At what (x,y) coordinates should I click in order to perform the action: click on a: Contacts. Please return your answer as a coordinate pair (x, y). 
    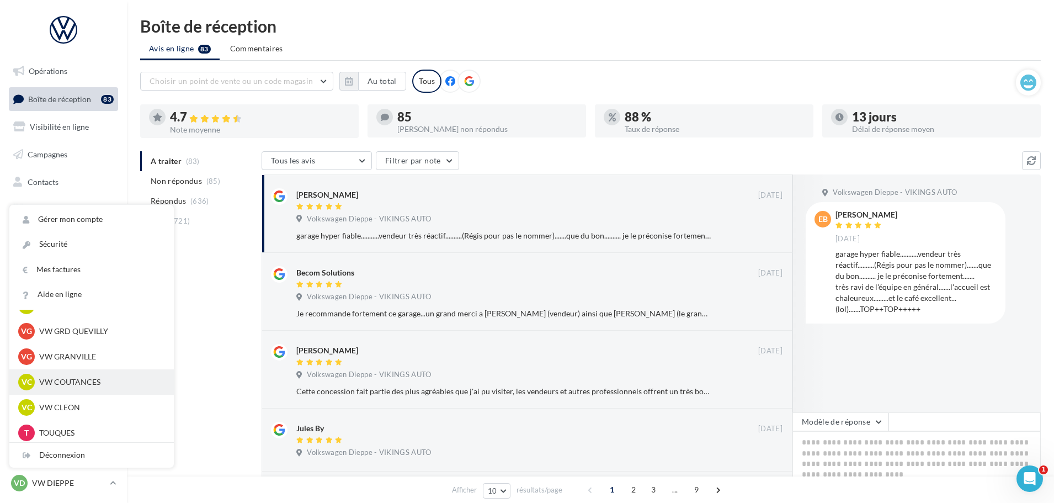
    Looking at the image, I should click on (63, 182).